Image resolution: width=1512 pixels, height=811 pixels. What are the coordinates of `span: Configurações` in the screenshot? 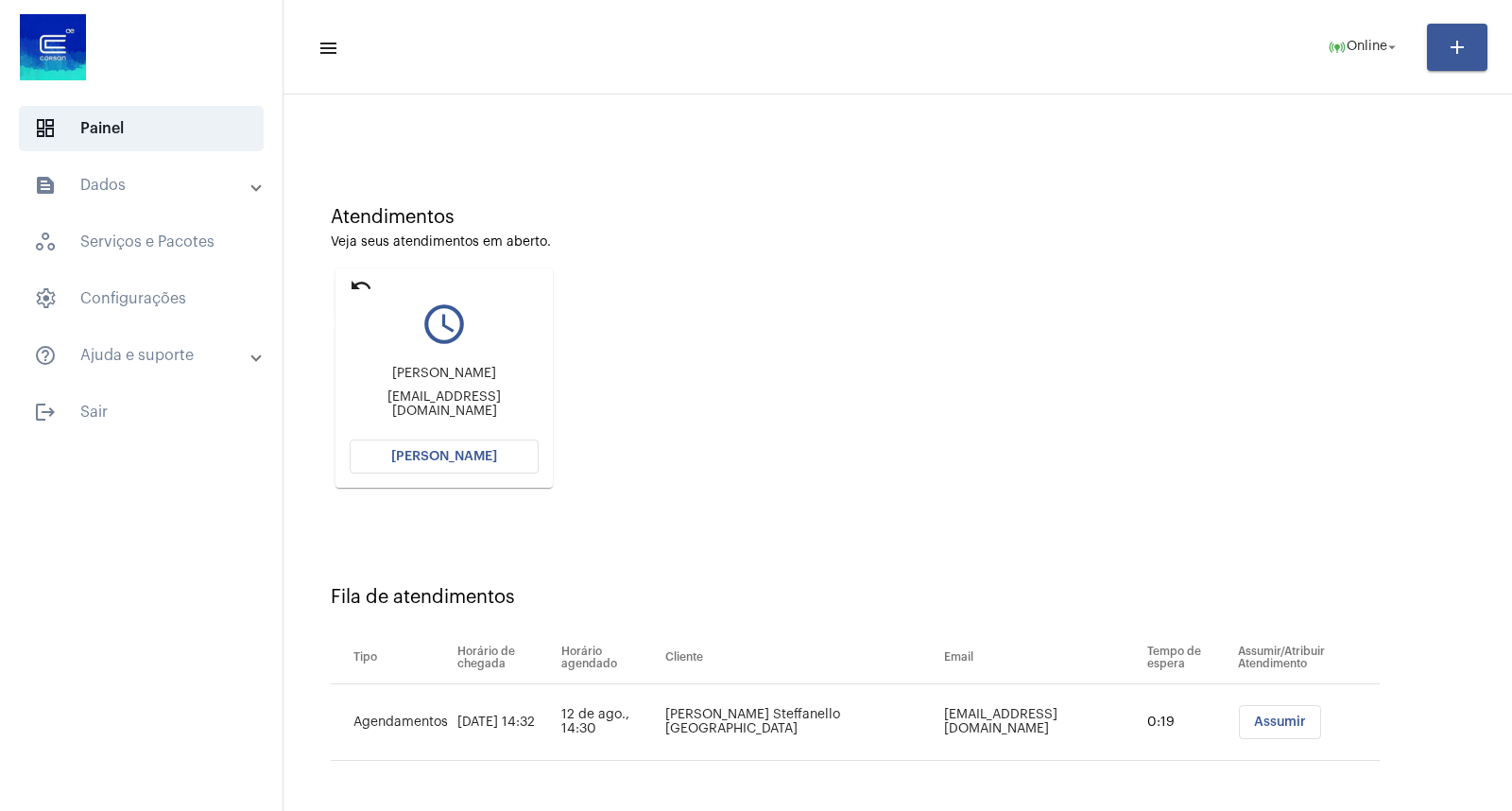 It's located at (141, 298).